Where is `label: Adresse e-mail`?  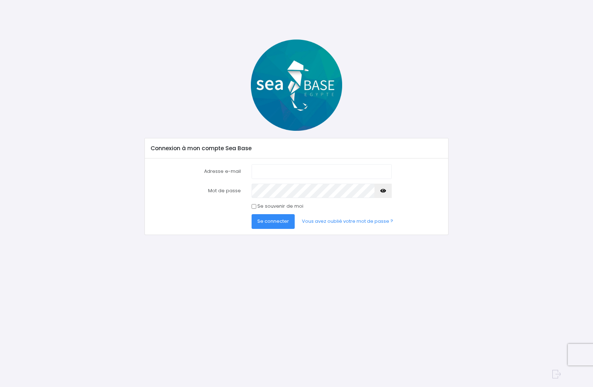
label: Adresse e-mail is located at coordinates (196, 171).